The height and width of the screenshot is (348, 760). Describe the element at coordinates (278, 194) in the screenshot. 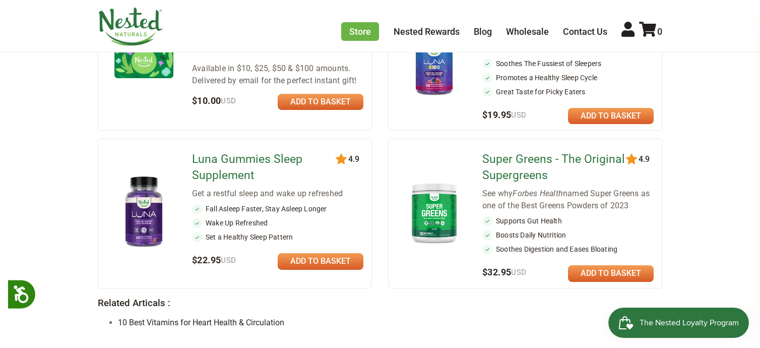

I see `div: Get a restful sleep and wake up refreshed` at that location.